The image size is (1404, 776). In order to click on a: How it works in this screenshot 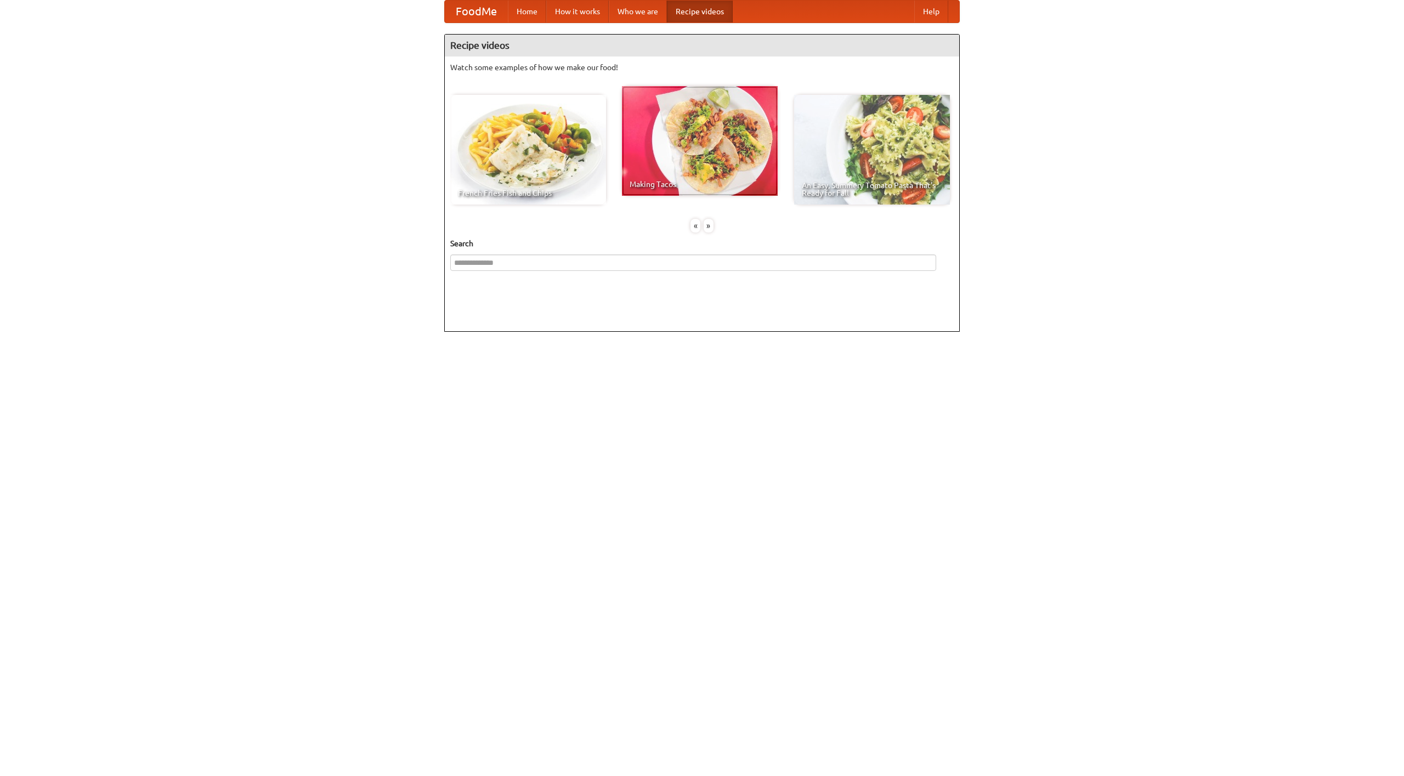, I will do `click(578, 12)`.